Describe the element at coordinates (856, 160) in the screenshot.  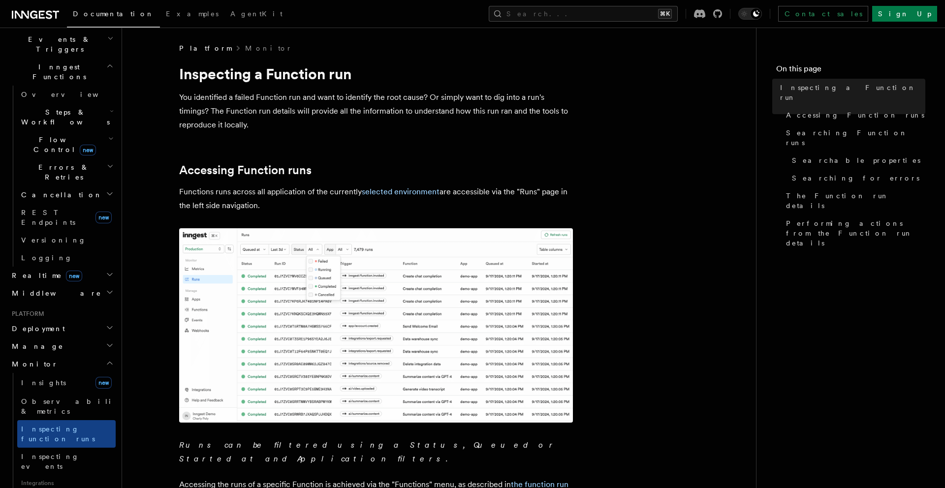
I see `span: Searchable properties` at that location.